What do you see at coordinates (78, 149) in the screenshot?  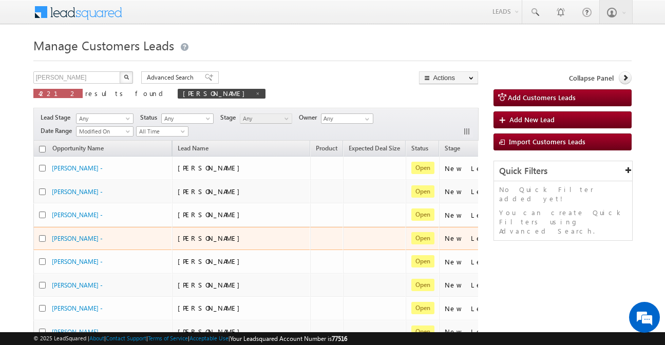 I see `a: Opportunity Name` at bounding box center [78, 149].